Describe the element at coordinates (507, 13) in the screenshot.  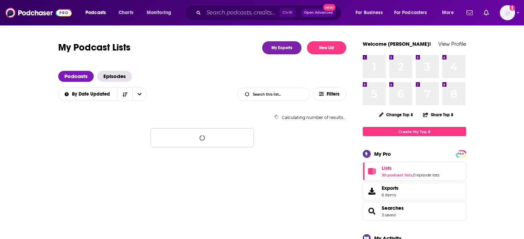
I see `button: Show profile menu` at that location.